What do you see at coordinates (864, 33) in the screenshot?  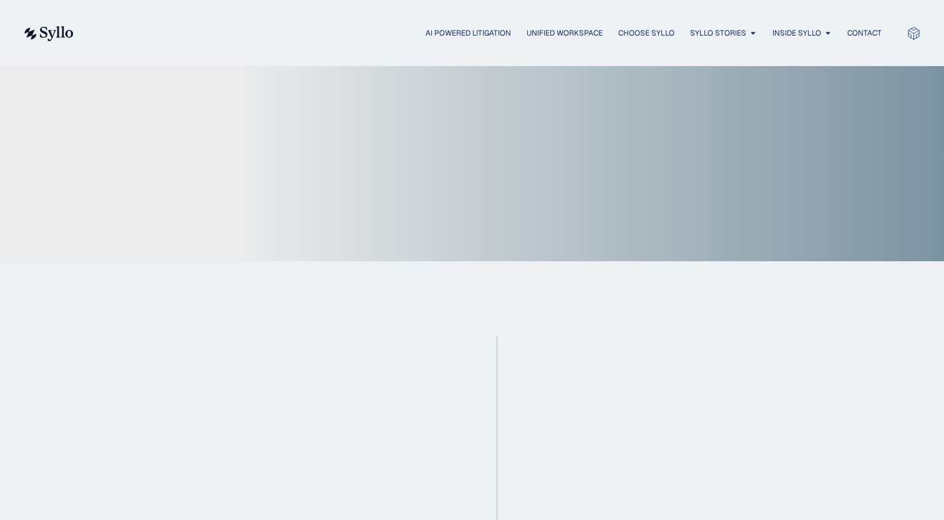 I see `a: Contact` at bounding box center [864, 33].